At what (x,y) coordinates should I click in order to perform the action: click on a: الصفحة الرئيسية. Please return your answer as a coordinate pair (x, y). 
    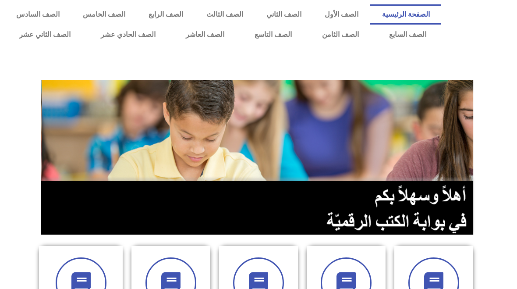
    Looking at the image, I should click on (406, 14).